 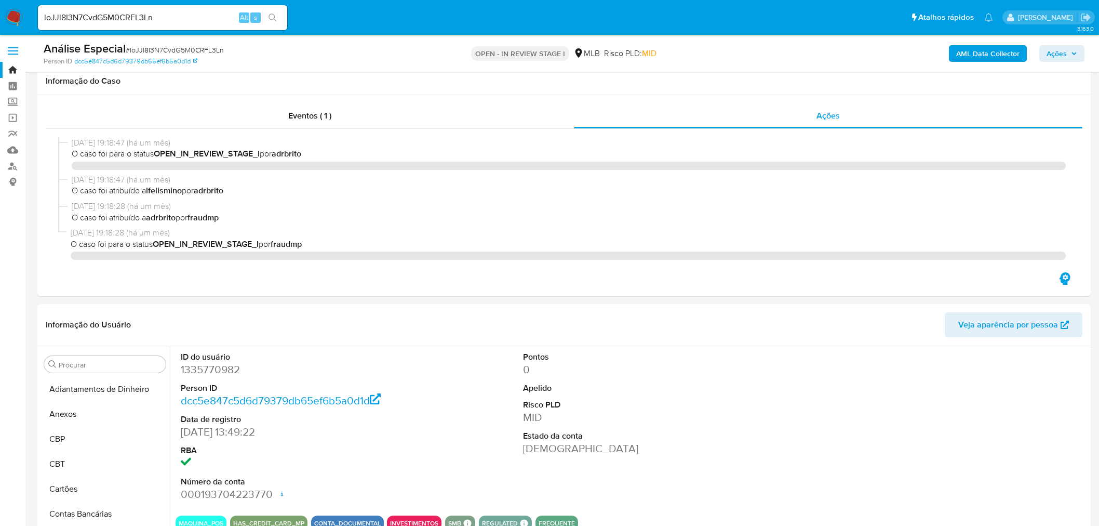 What do you see at coordinates (52, 364) in the screenshot?
I see `button: Procurar` at bounding box center [52, 364].